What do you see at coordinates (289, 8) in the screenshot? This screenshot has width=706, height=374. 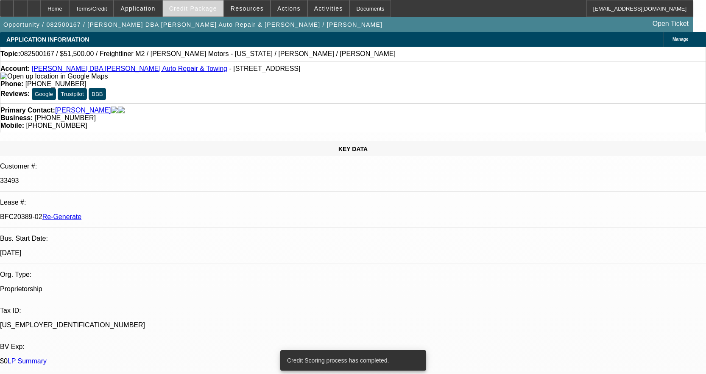 I see `span: Actions` at bounding box center [289, 8].